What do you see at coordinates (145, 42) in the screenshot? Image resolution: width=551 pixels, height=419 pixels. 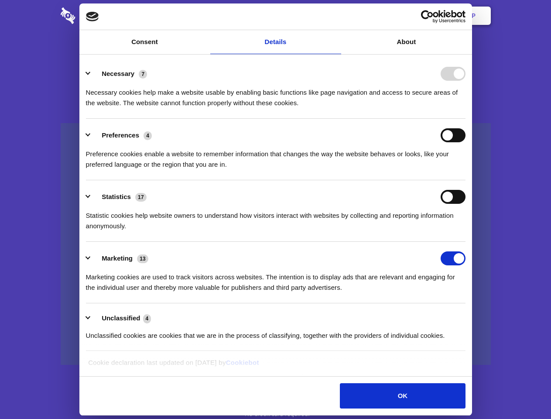 I see `a: Consent` at bounding box center [145, 42].